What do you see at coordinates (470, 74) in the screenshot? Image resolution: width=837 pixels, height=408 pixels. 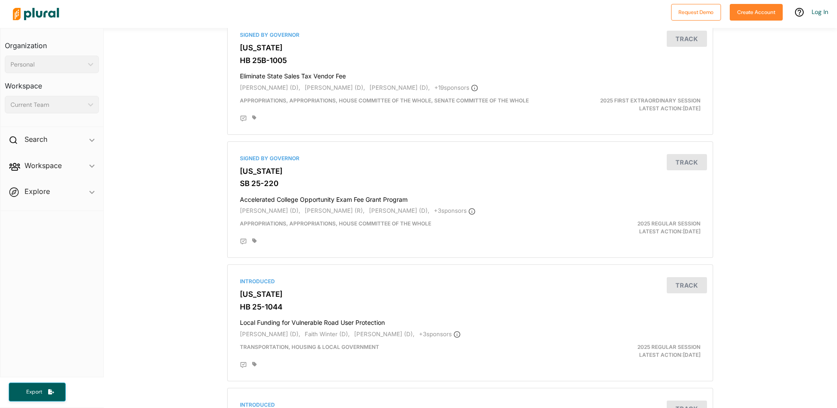 I see `h4: Eliminate State Sales Tax Vendor Fee` at bounding box center [470, 74].